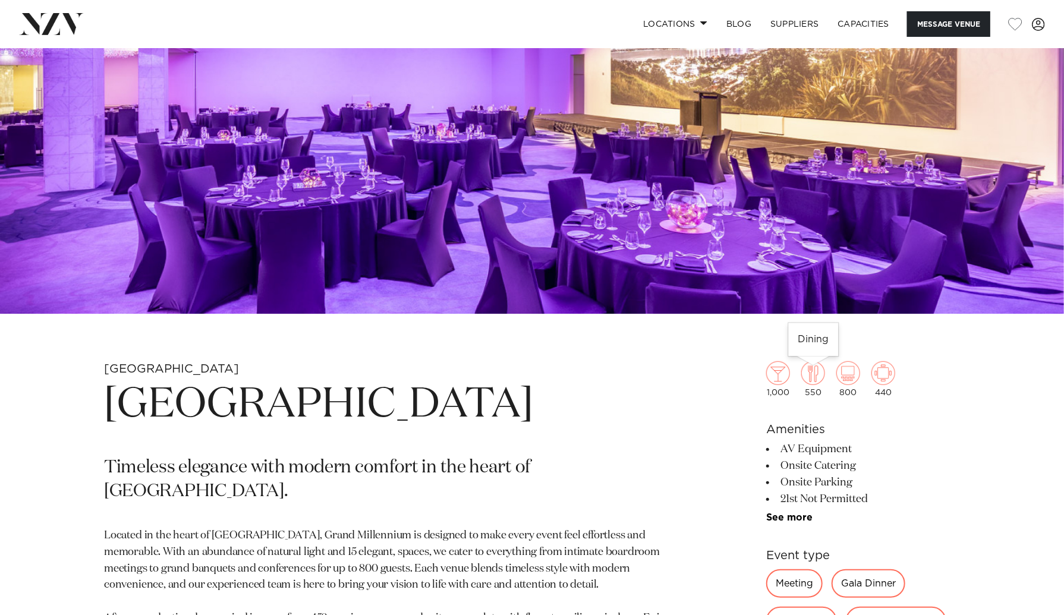 The width and height of the screenshot is (1064, 615). I want to click on img: theatre.png, so click(848, 373).